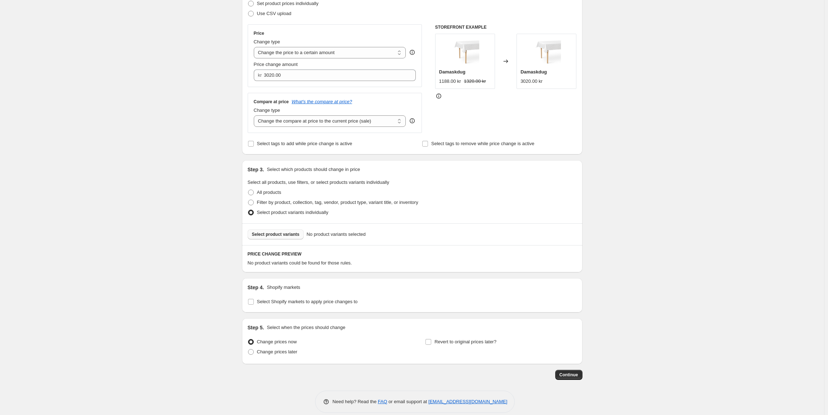 The width and height of the screenshot is (828, 415). I want to click on span: Price change amount, so click(276, 64).